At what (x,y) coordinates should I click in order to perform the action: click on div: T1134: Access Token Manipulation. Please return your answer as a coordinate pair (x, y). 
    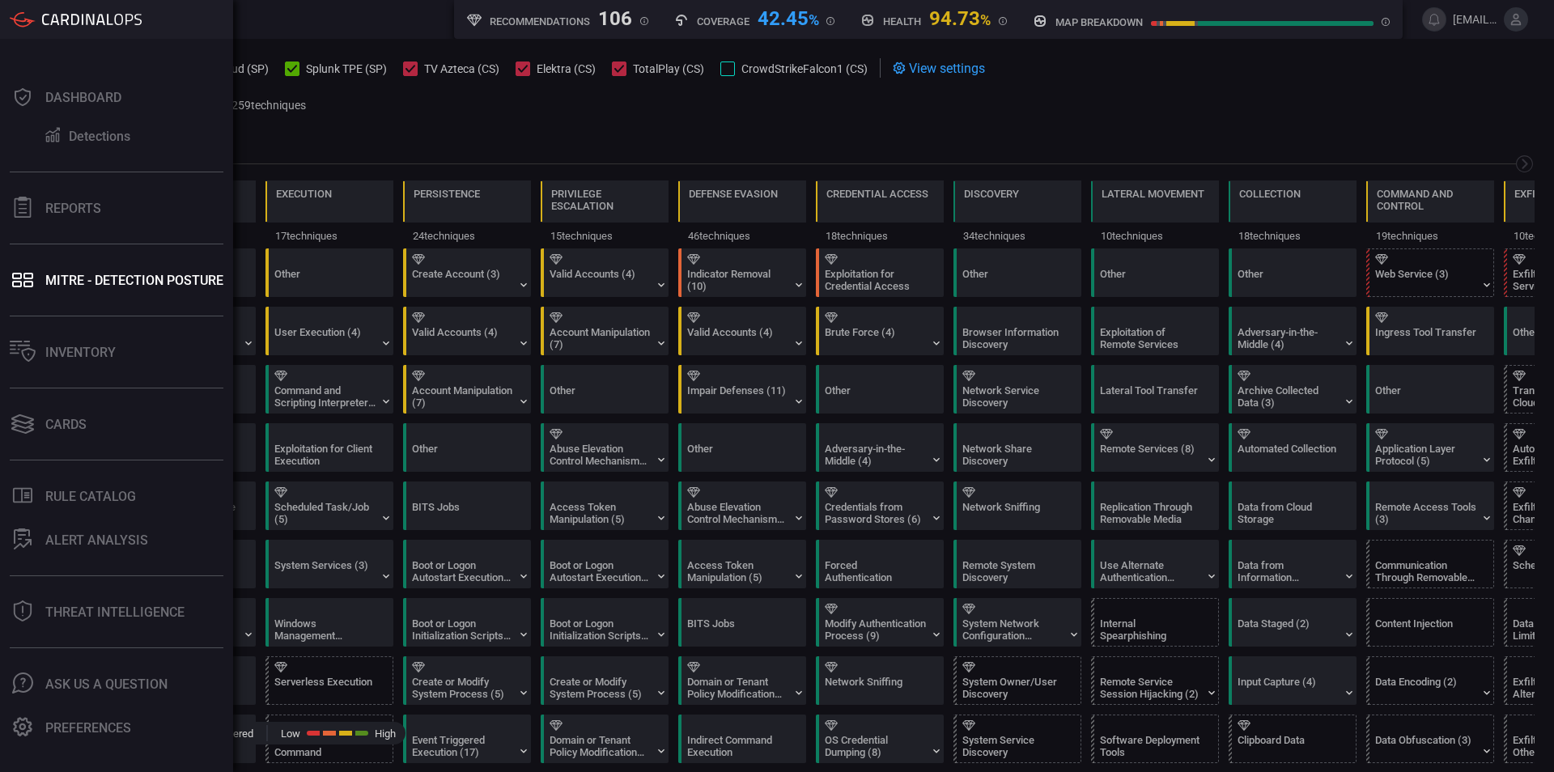
    Looking at the image, I should click on (604, 506).